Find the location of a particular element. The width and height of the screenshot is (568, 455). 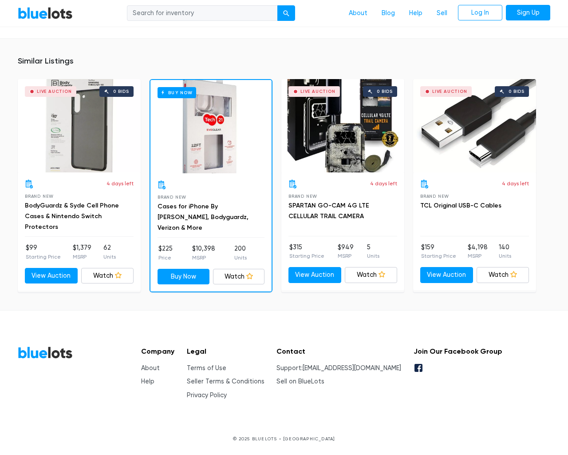

li: $4,198 is located at coordinates (478, 251).